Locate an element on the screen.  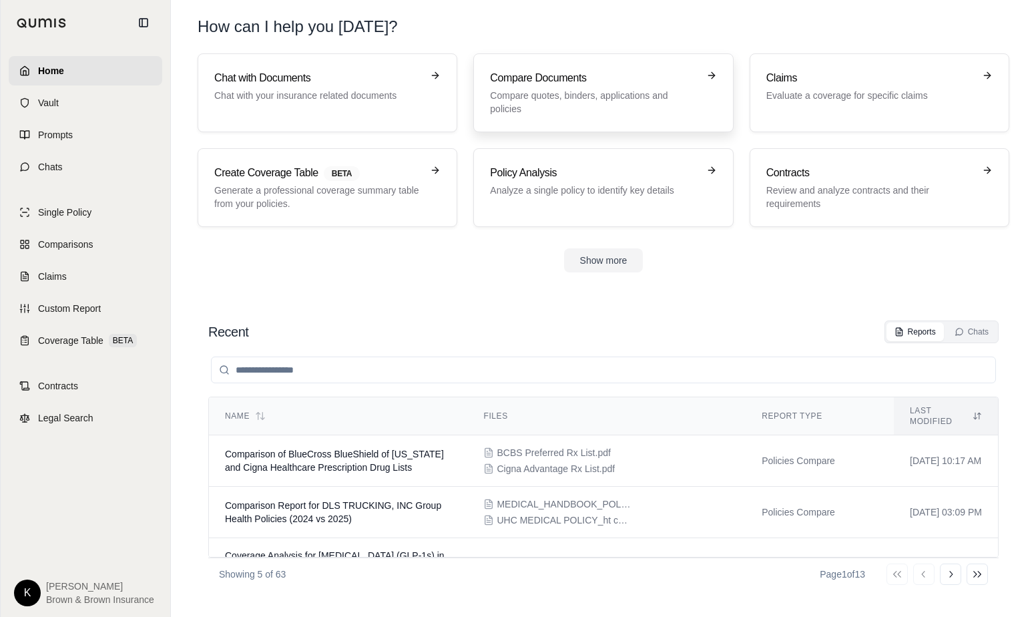
a: Chat with DocumentsChat with your insurance related documents is located at coordinates (327, 93).